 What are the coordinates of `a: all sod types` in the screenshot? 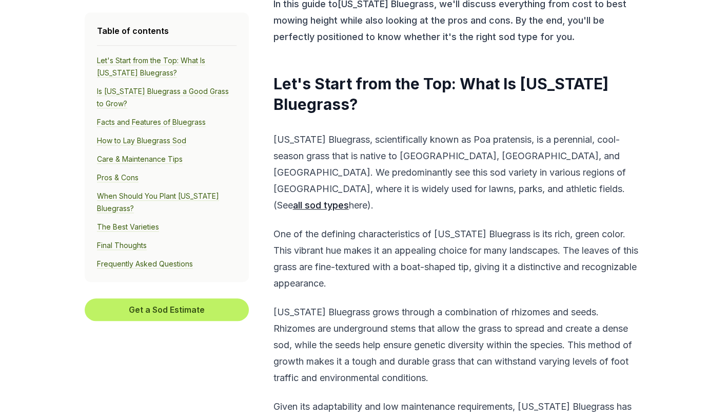 It's located at (321, 205).